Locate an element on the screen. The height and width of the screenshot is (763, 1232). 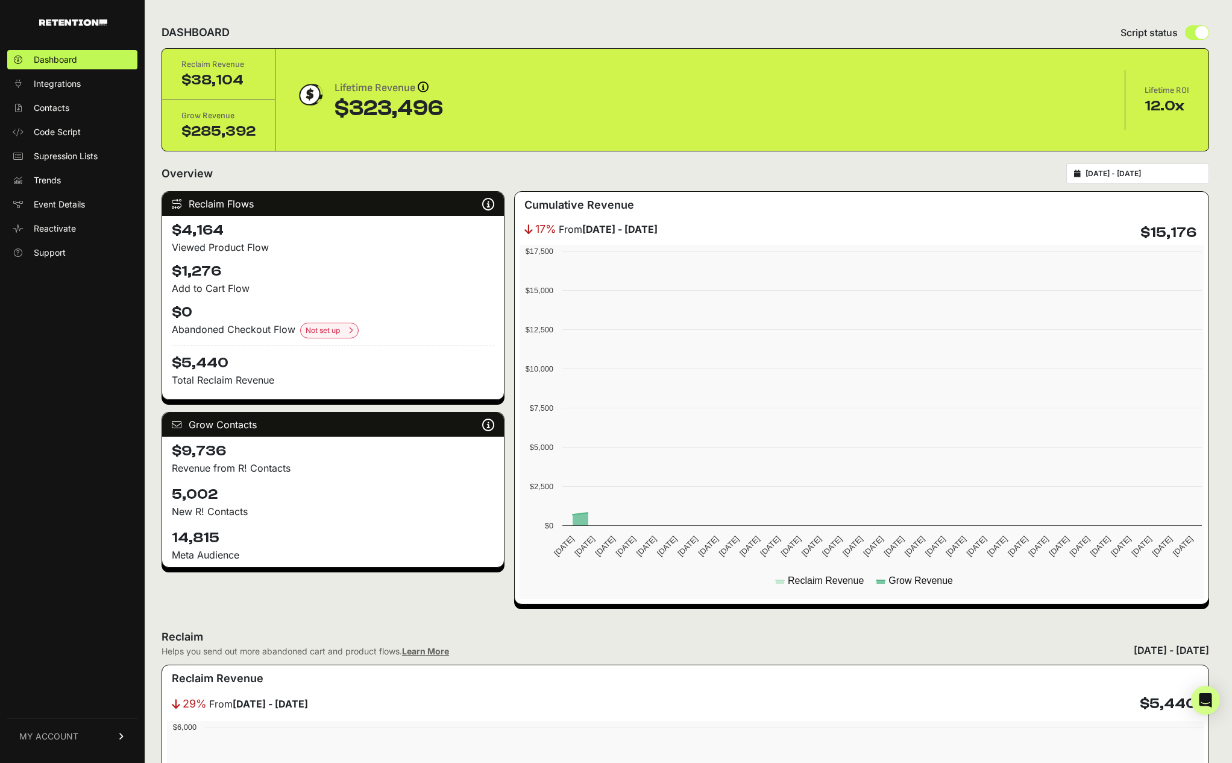
div: $323,496 is located at coordinates (389, 109).